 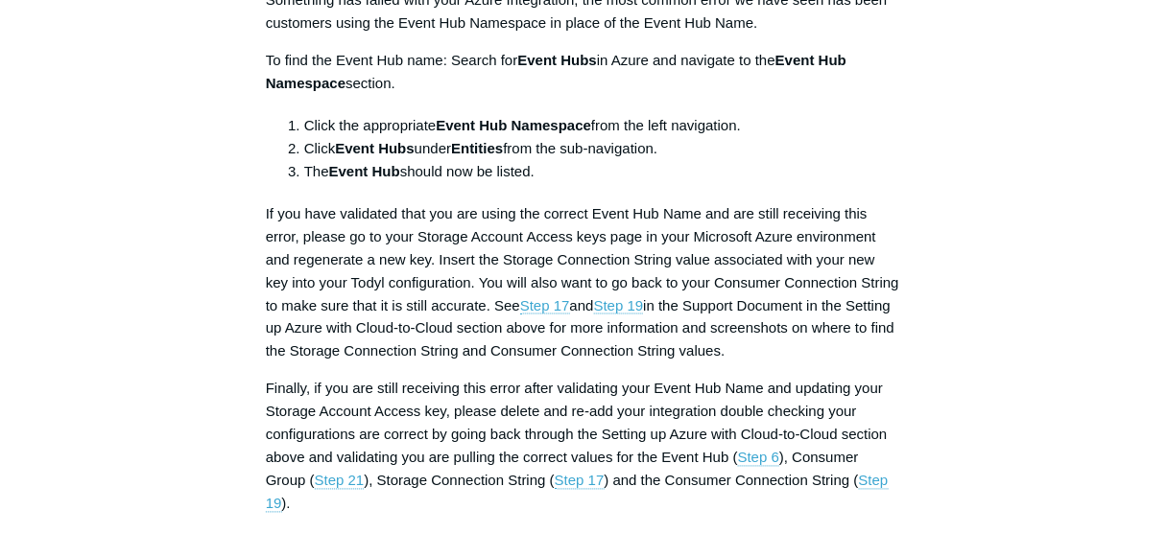 What do you see at coordinates (477, 148) in the screenshot?
I see `strong: Entities` at bounding box center [477, 148].